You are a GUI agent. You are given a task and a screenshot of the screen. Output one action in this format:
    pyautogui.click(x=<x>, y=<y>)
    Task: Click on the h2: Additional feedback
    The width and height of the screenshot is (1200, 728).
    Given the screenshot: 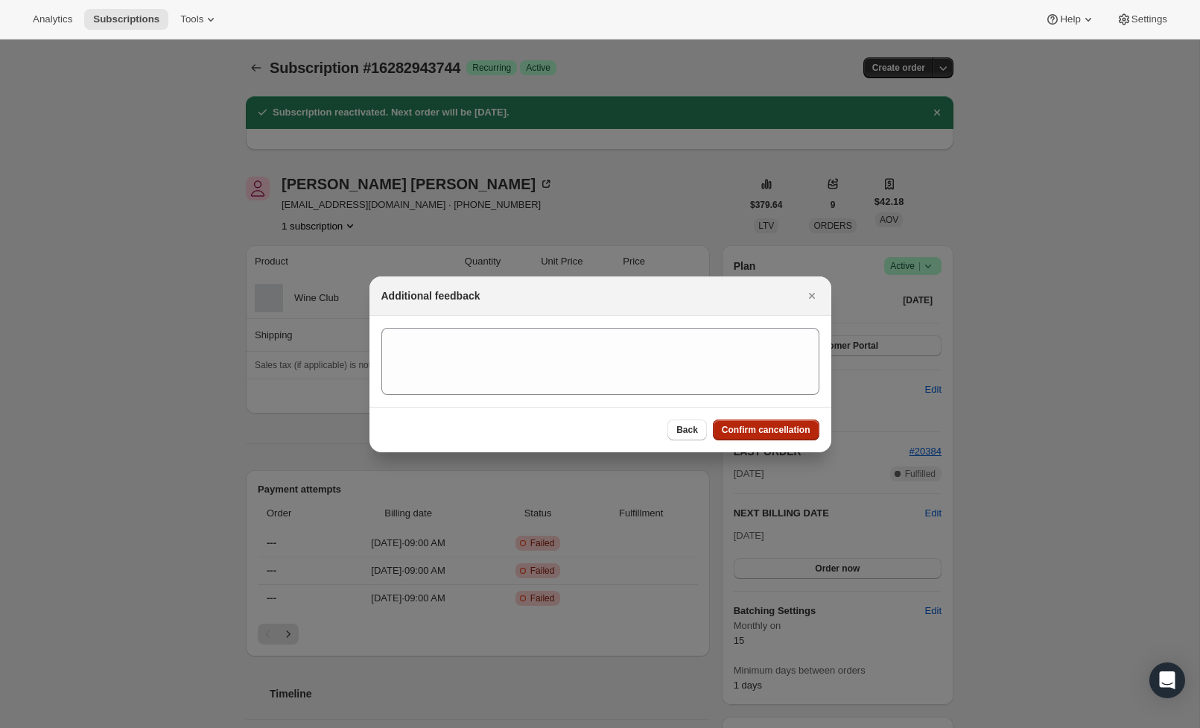 What is the action you would take?
    pyautogui.click(x=431, y=296)
    